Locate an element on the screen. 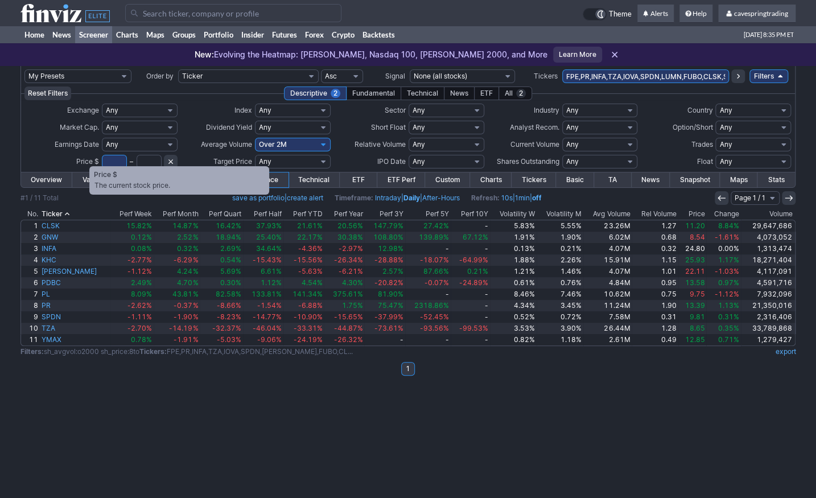 This screenshot has width=816, height=498. a: 2.52% is located at coordinates (177, 237).